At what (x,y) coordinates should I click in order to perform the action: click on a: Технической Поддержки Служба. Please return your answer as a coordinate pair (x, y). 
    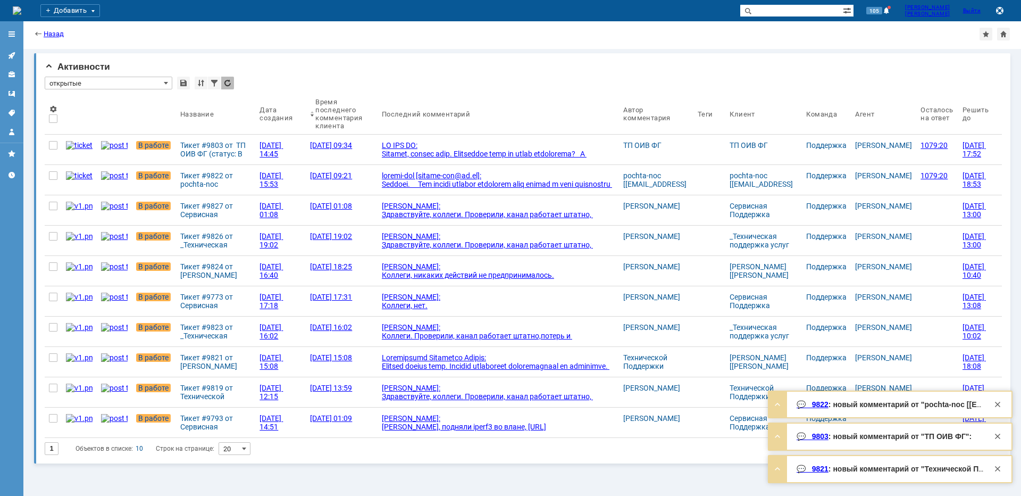
    Looking at the image, I should click on (646, 366).